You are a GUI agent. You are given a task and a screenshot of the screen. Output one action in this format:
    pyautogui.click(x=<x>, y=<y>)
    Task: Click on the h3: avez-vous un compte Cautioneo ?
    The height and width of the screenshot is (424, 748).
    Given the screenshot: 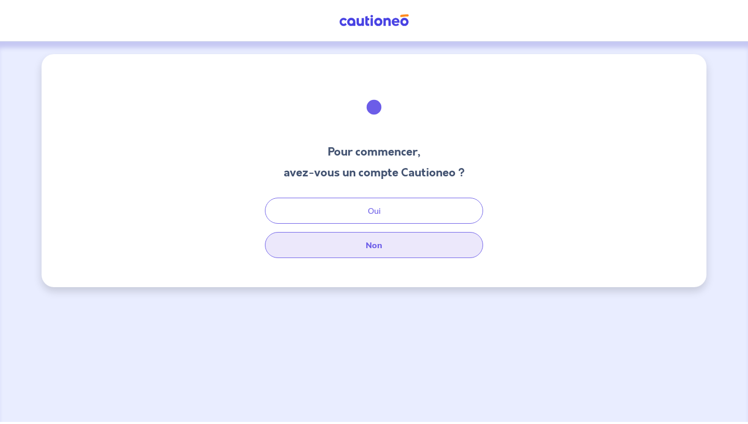 What is the action you would take?
    pyautogui.click(x=374, y=173)
    